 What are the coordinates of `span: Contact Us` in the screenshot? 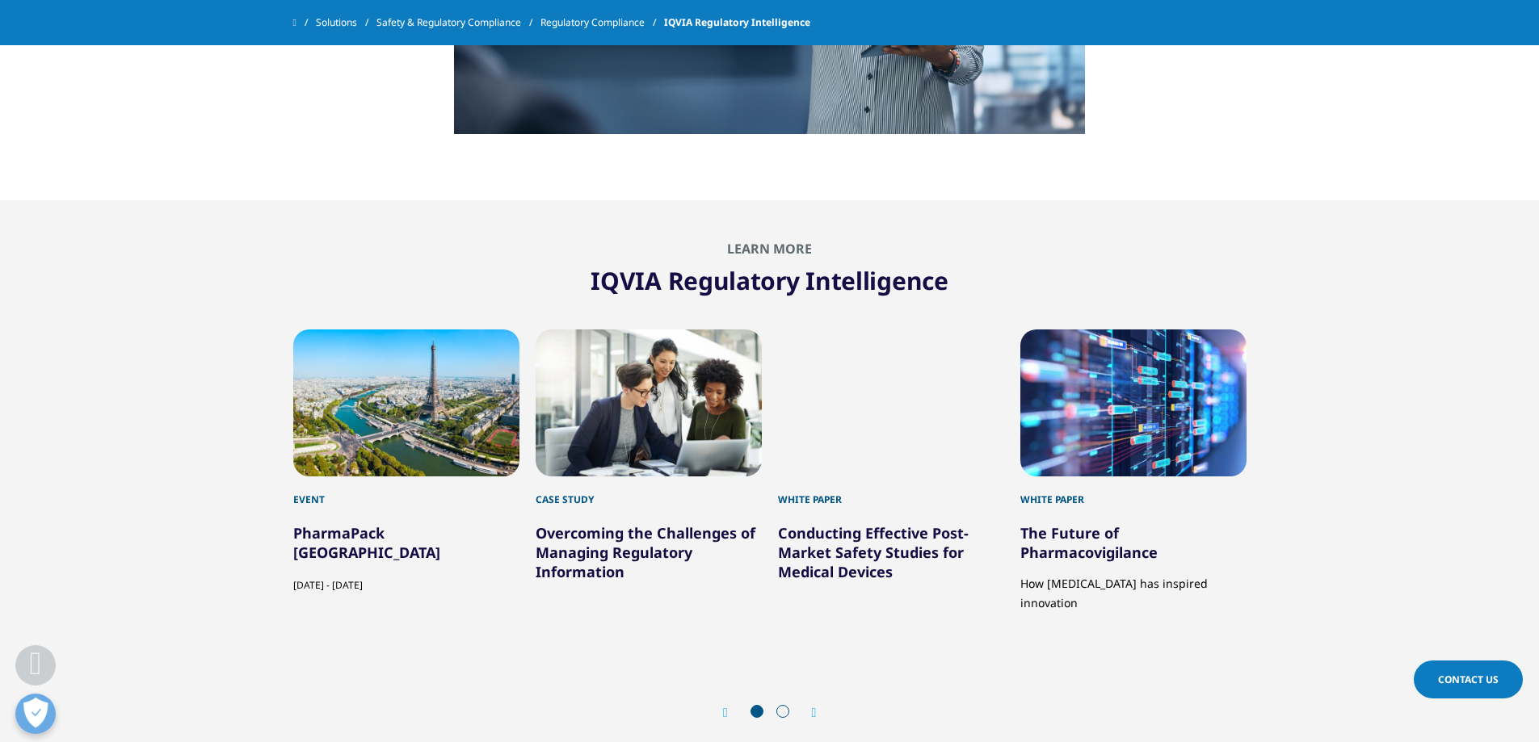 It's located at (1468, 679).